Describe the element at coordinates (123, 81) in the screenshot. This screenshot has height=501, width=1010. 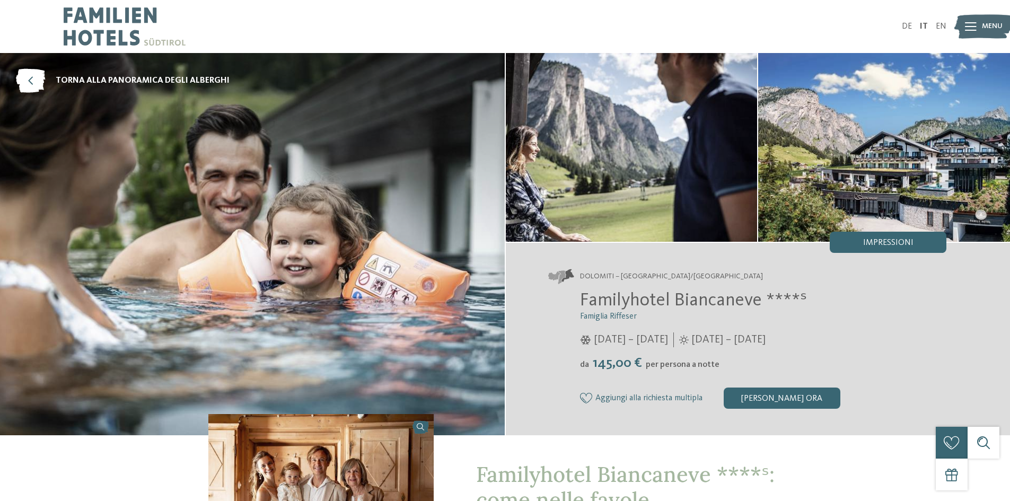
I see `a: torna alla panoramica degli alberghi` at that location.